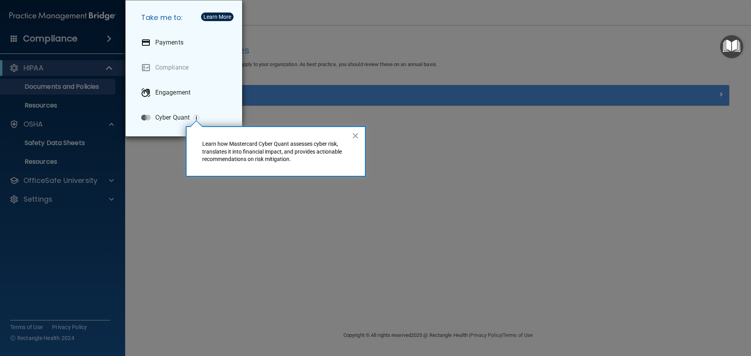 This screenshot has height=356, width=751. I want to click on button: Open Resource Center, so click(731, 47).